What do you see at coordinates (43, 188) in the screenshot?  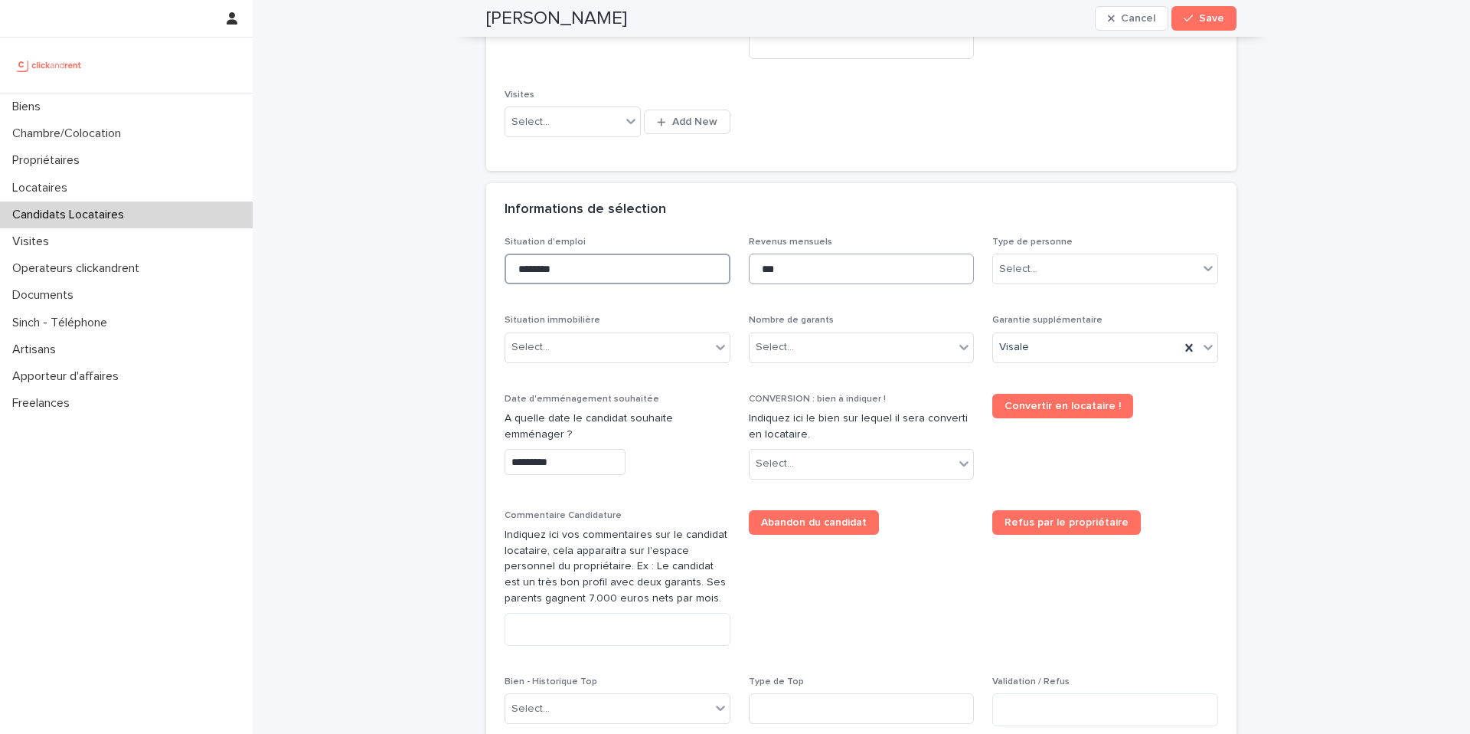 I see `p: Locataires` at bounding box center [43, 188].